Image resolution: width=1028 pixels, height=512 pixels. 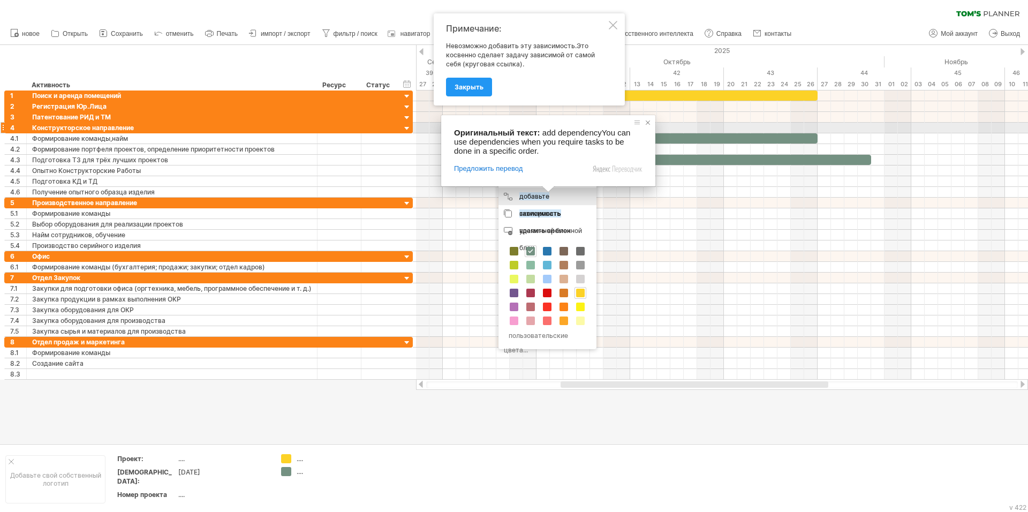 What do you see at coordinates (550, 239) in the screenshot?
I see `ya-tr-span: удалить временной блок` at bounding box center [550, 239].